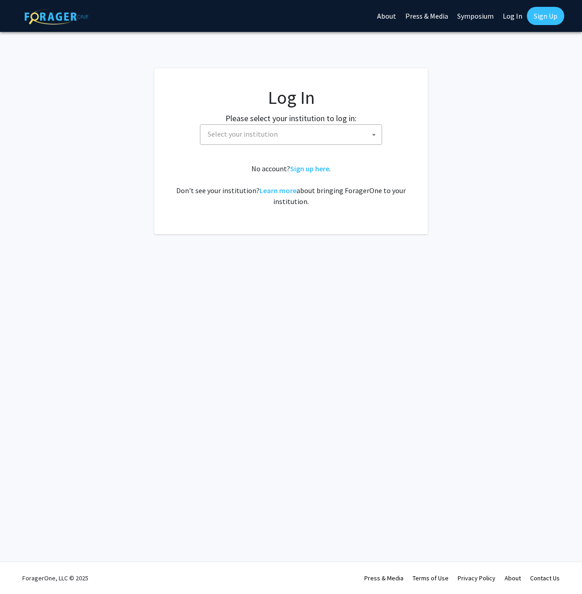  What do you see at coordinates (291, 118) in the screenshot?
I see `label: Please select your institution to log in:` at bounding box center [291, 118].